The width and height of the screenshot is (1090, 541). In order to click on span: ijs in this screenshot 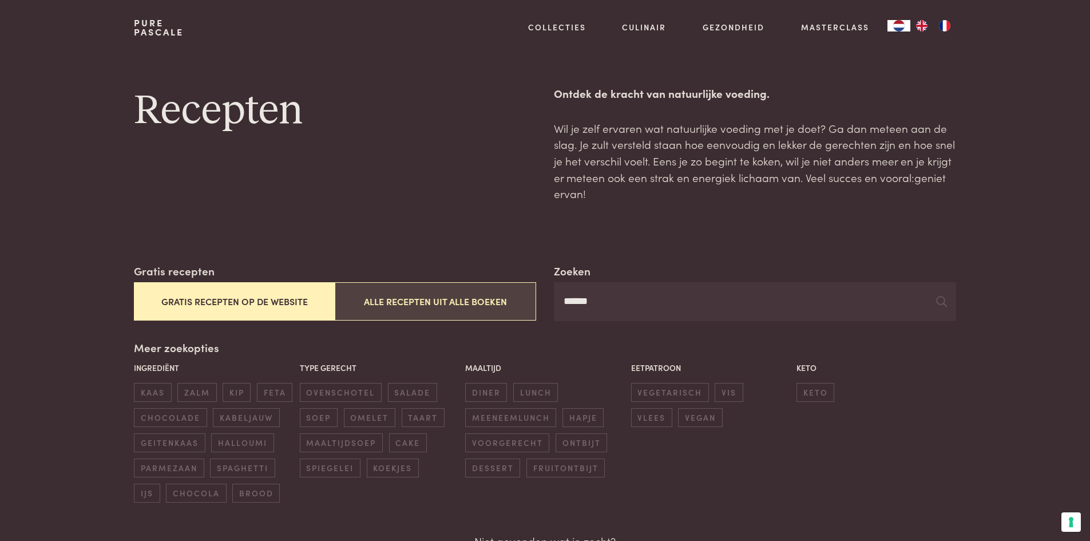, I will do `click(146, 493)`.